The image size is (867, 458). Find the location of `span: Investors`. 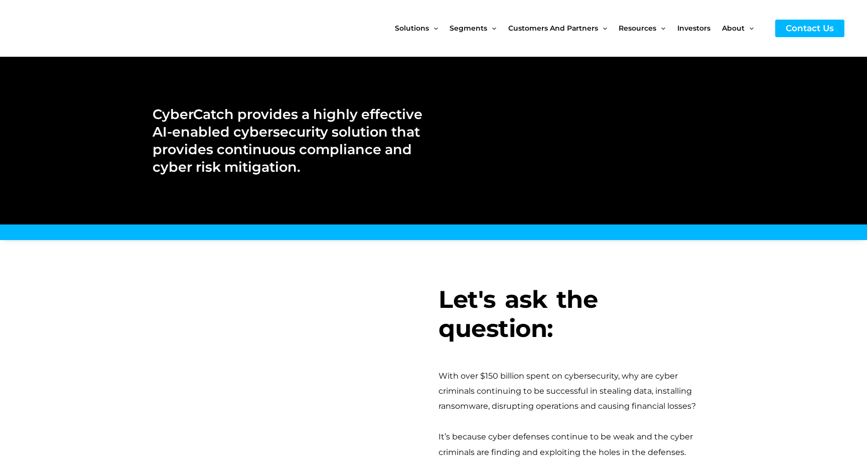

span: Investors is located at coordinates (694, 28).